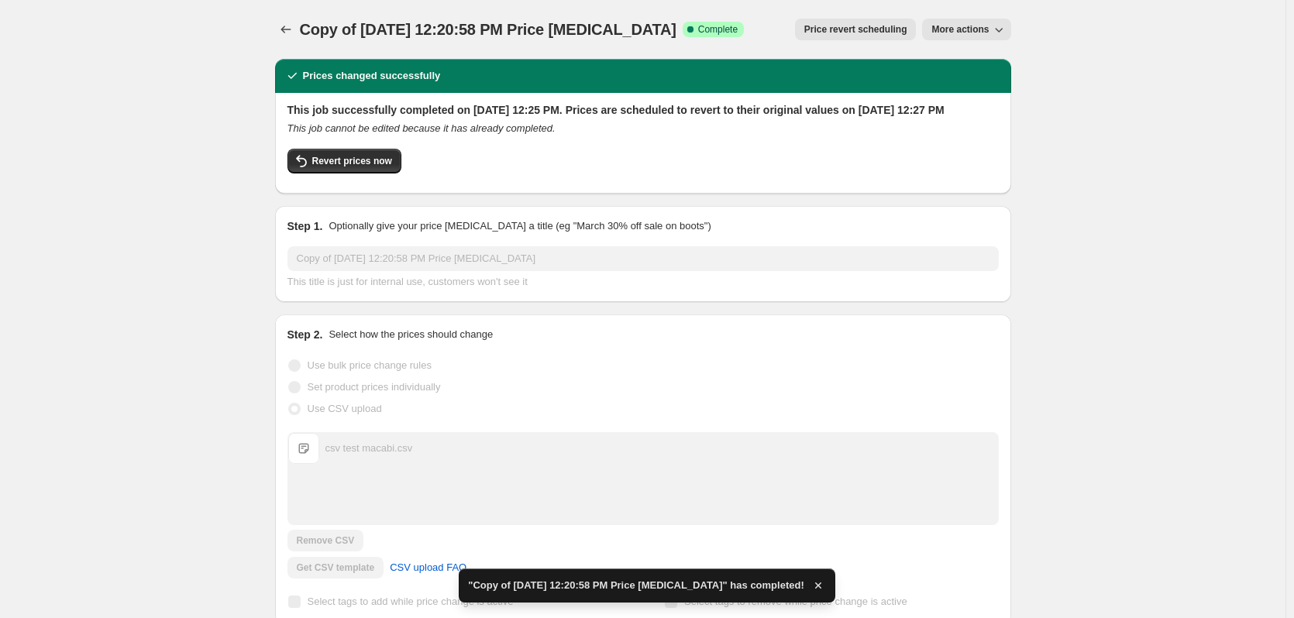 The height and width of the screenshot is (618, 1294). I want to click on span: Set product prices individually, so click(374, 387).